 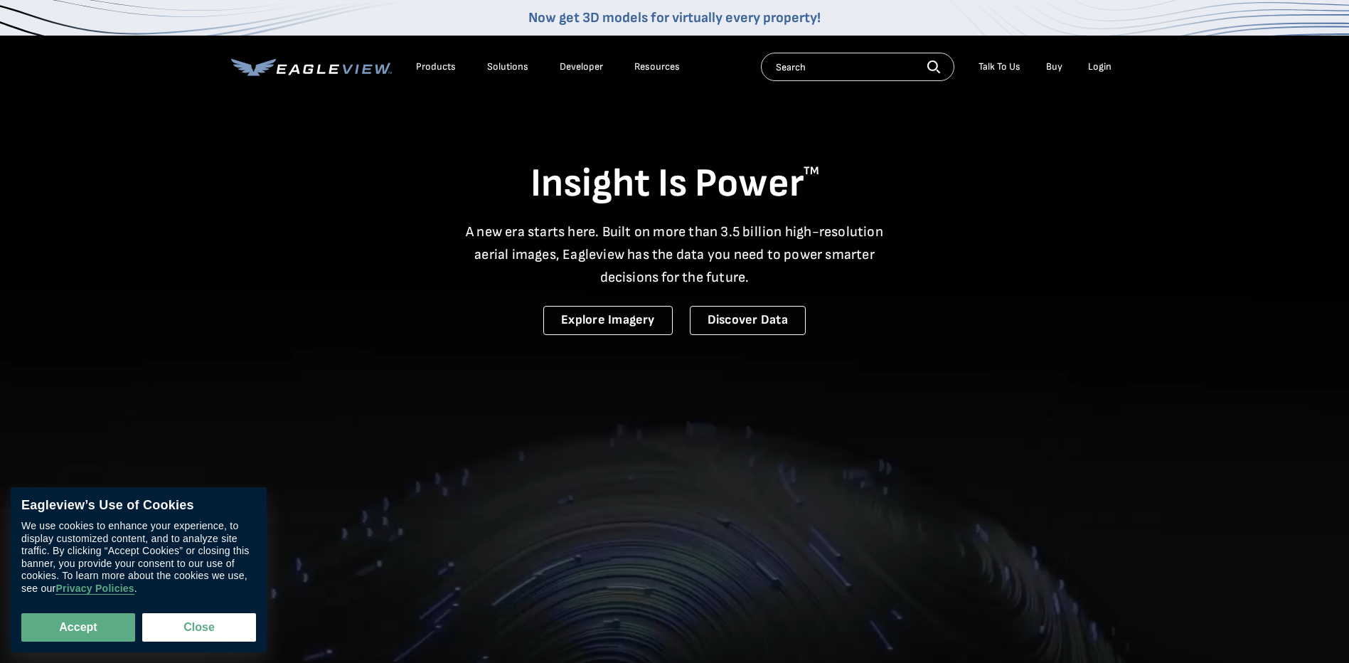 What do you see at coordinates (999, 67) in the screenshot?
I see `div: Talk To Us` at bounding box center [999, 67].